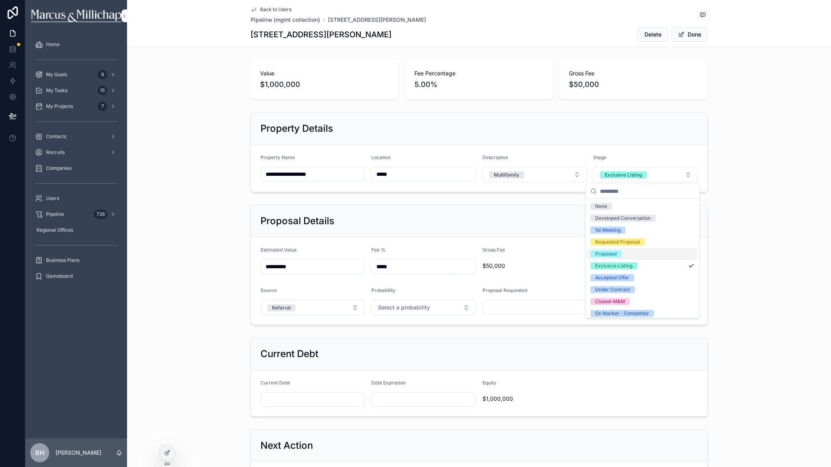 The image size is (831, 467). What do you see at coordinates (40, 453) in the screenshot?
I see `span: BH` at bounding box center [40, 453].